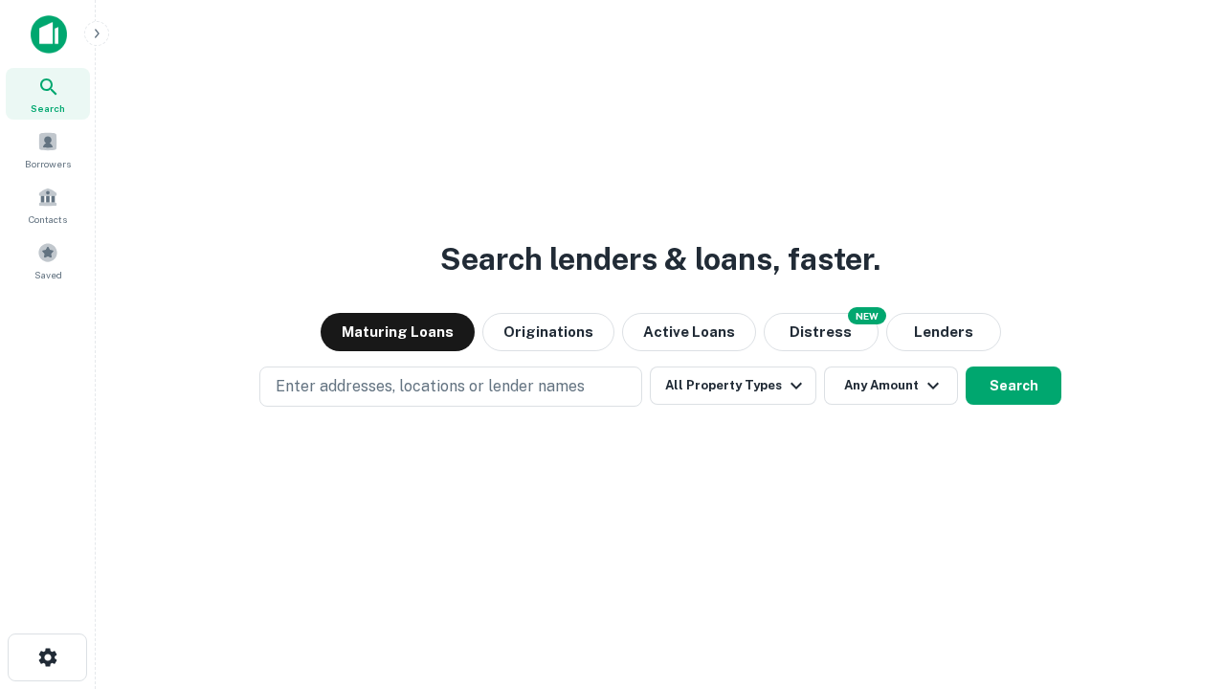  I want to click on button: Search distressed loans with lien and other non-mortgage details., so click(821, 332).